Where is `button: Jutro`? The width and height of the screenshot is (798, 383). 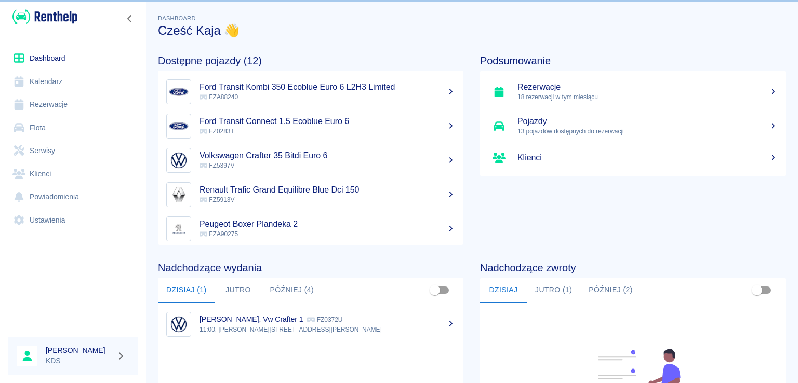
button: Jutro is located at coordinates (238, 290).